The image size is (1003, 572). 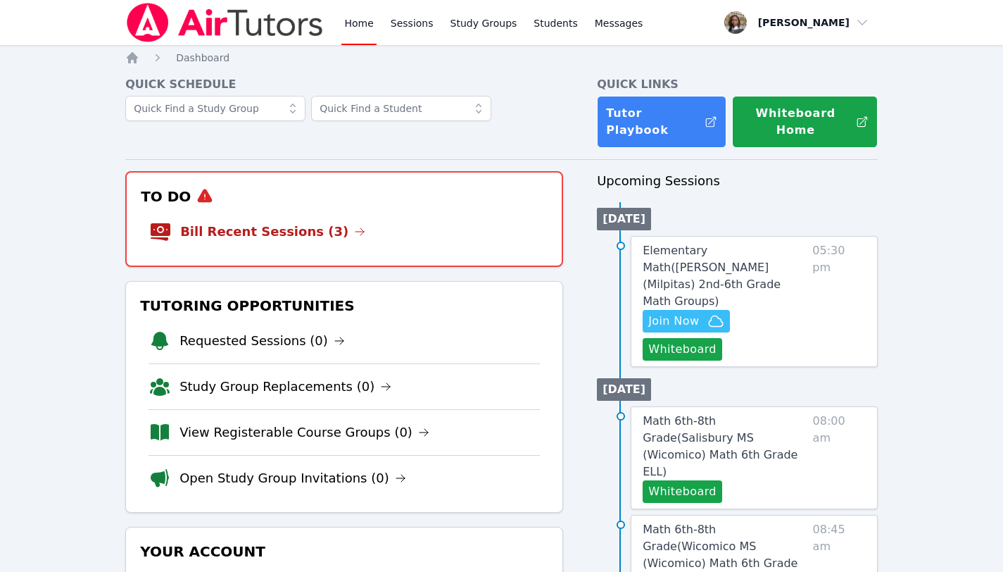 I want to click on h4: Quick Links, so click(x=737, y=84).